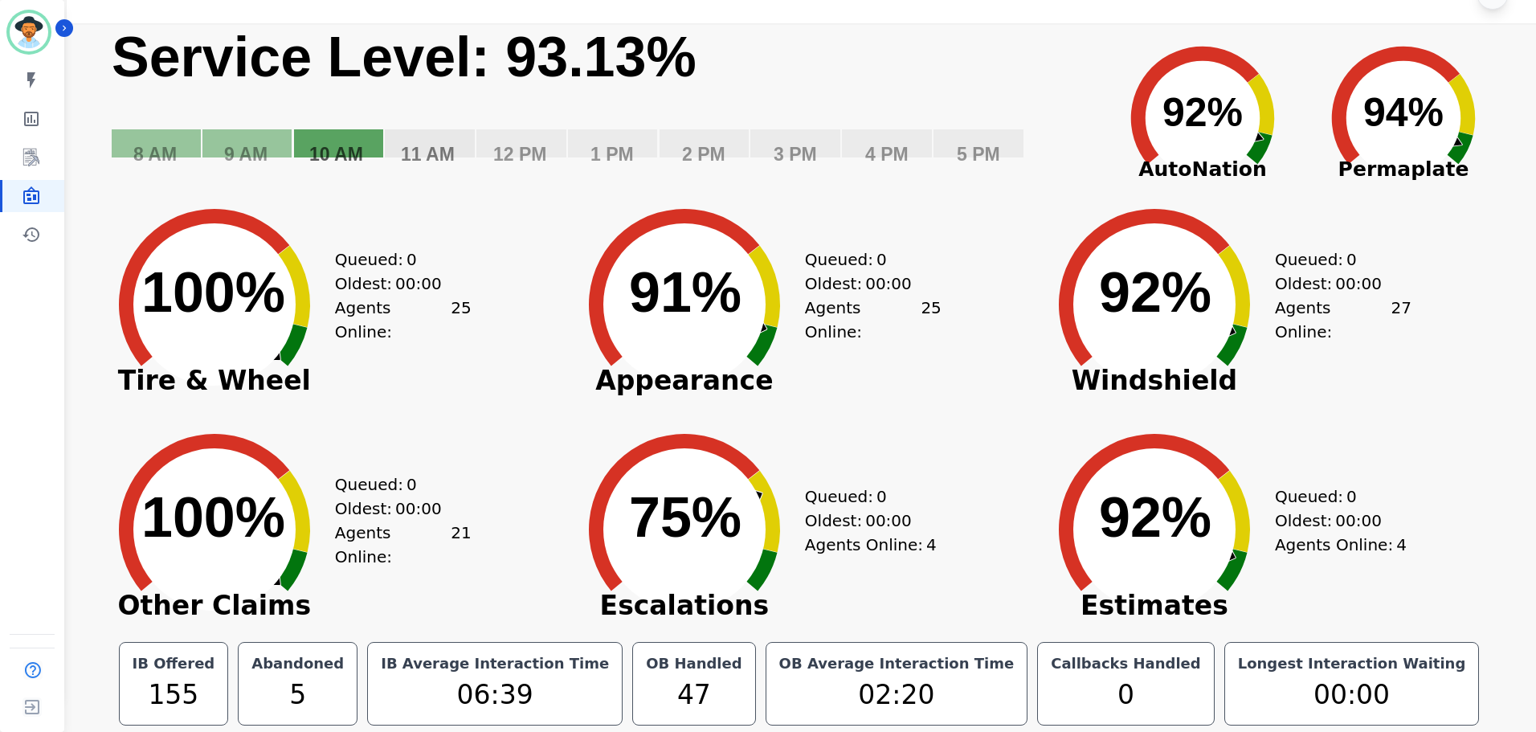 This screenshot has width=1536, height=732. I want to click on span: AutoNation, so click(1202, 169).